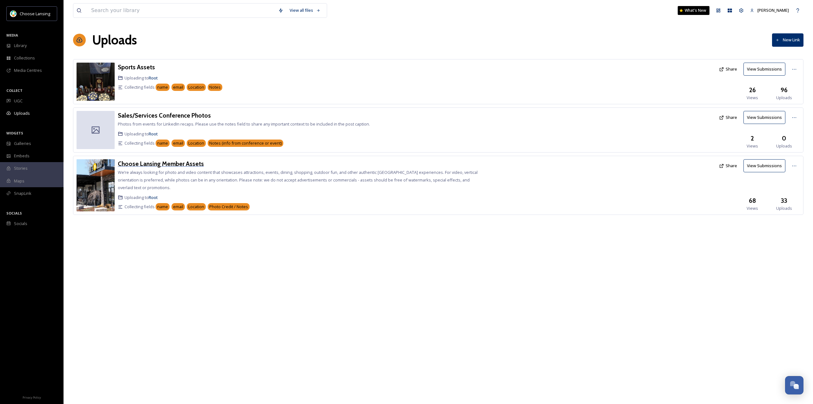  I want to click on a: Privacy Policy, so click(32, 397).